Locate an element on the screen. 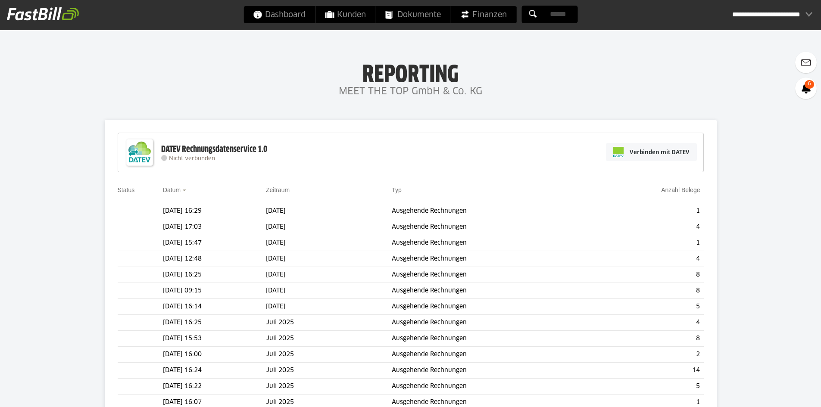  td: 2 is located at coordinates (647, 354).